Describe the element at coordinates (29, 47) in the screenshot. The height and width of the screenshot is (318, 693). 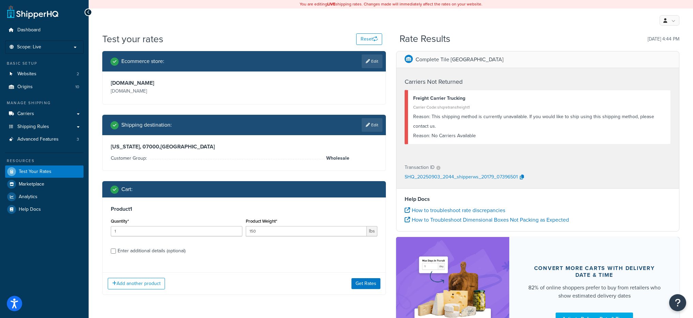
I see `span: Scope: Live` at that location.